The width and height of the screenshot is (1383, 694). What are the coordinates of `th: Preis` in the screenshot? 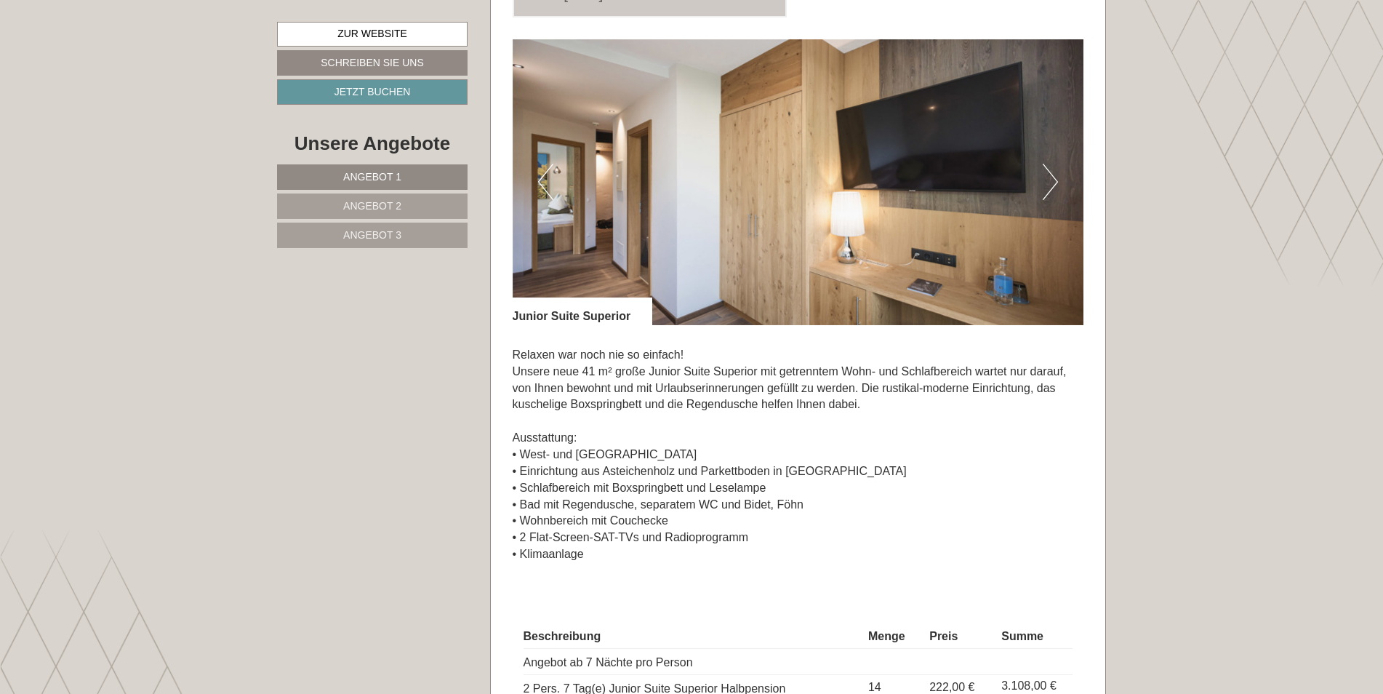 It's located at (959, 636).